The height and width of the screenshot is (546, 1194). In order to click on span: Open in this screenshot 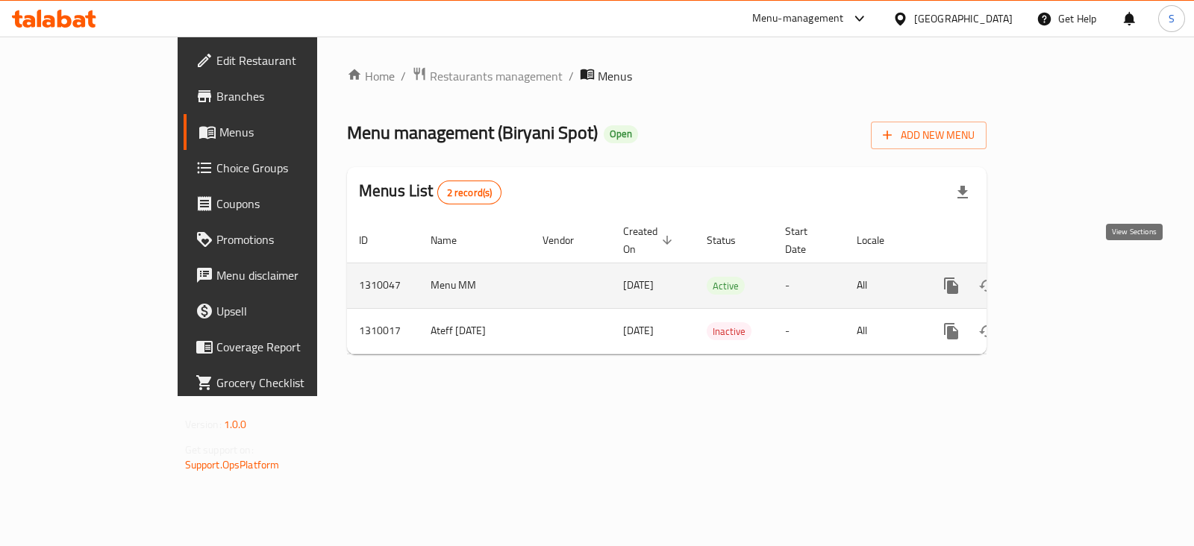, I will do `click(621, 134)`.